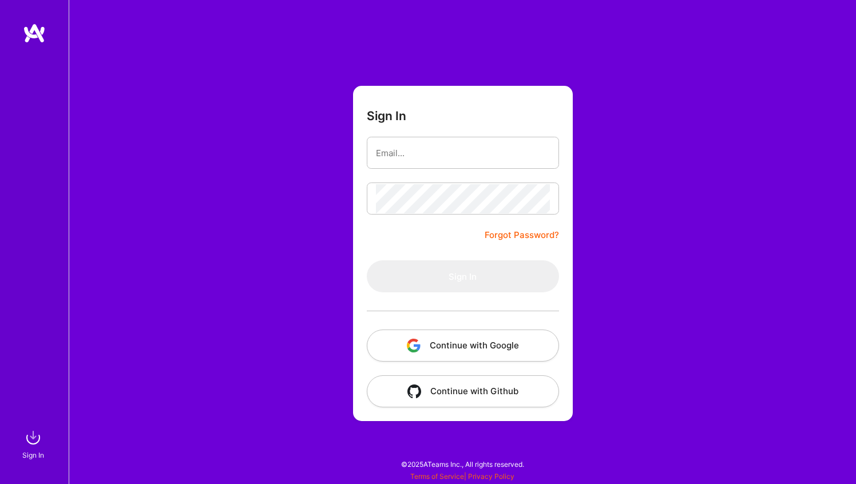 This screenshot has width=856, height=484. Describe the element at coordinates (34, 33) in the screenshot. I see `img: logo` at that location.